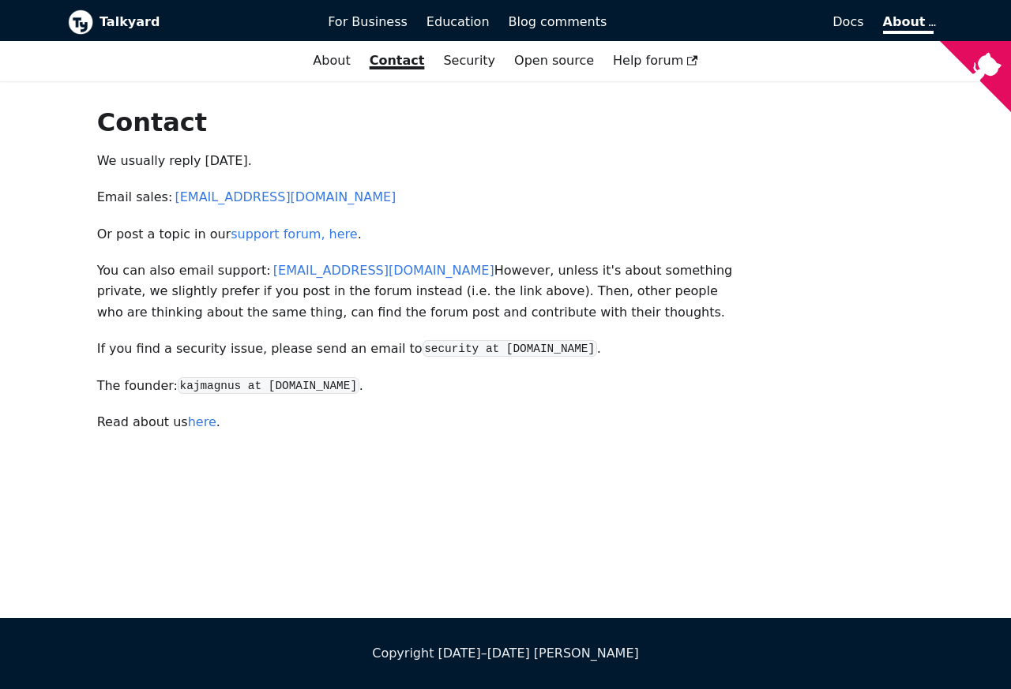 This screenshot has height=689, width=1011. What do you see at coordinates (458, 22) in the screenshot?
I see `a: Education` at bounding box center [458, 22].